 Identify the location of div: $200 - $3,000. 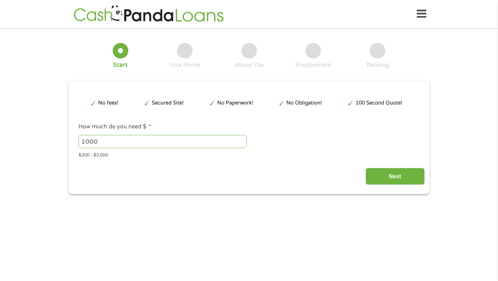
(249, 154).